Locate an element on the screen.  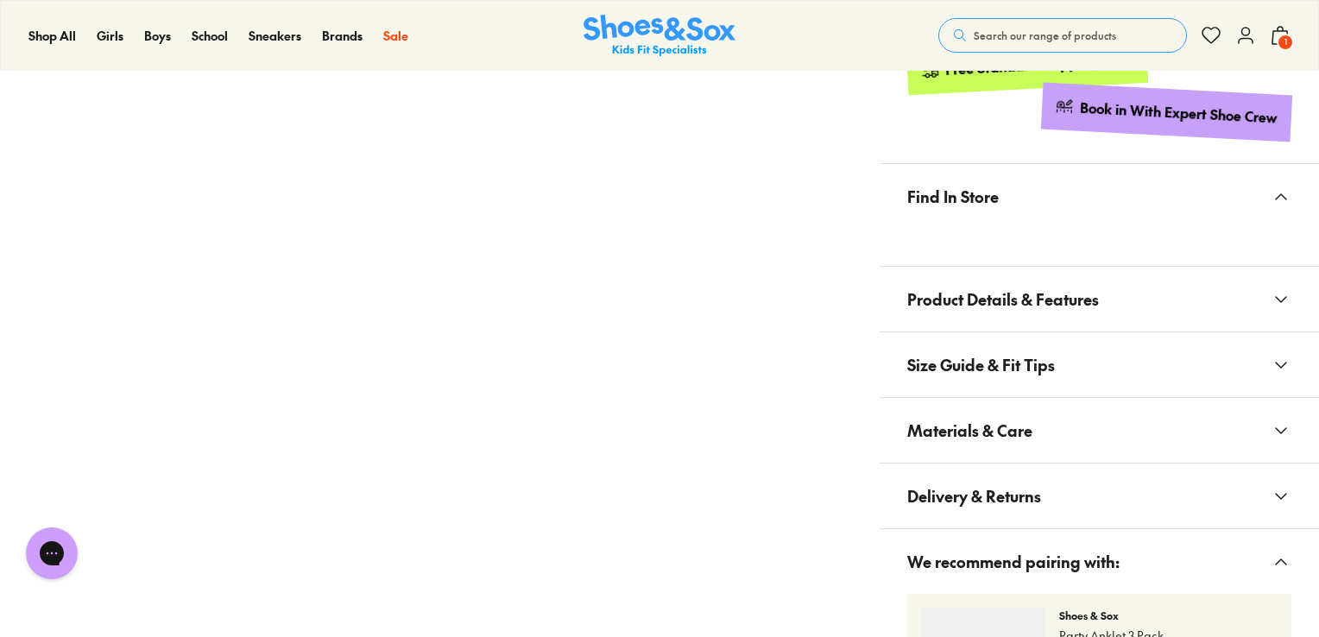
button: We recommend pairing with: is located at coordinates (1099, 561).